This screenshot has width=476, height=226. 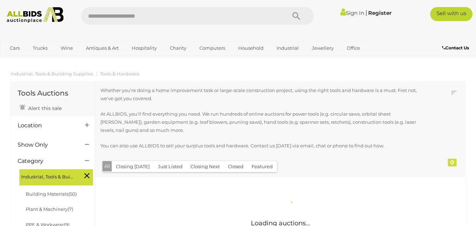 What do you see at coordinates (107, 166) in the screenshot?
I see `button: All` at bounding box center [107, 166].